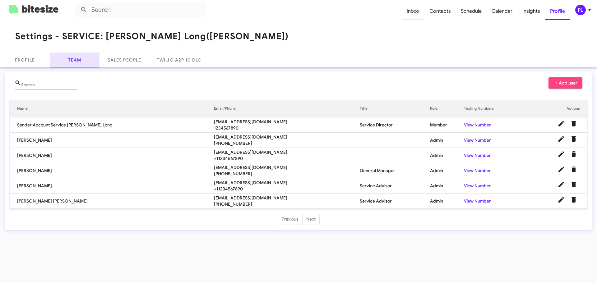  Describe the element at coordinates (413, 11) in the screenshot. I see `a: Inbox` at that location.